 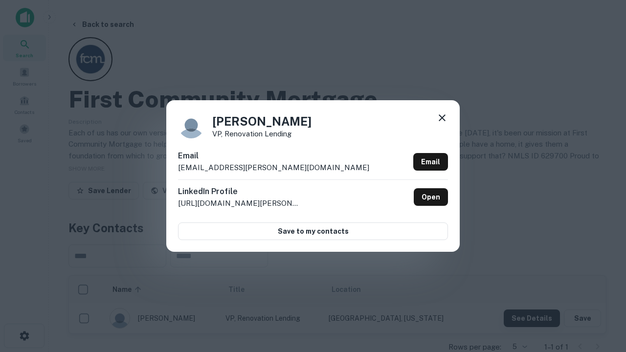 What do you see at coordinates (273, 156) in the screenshot?
I see `h6: Email` at bounding box center [273, 156].